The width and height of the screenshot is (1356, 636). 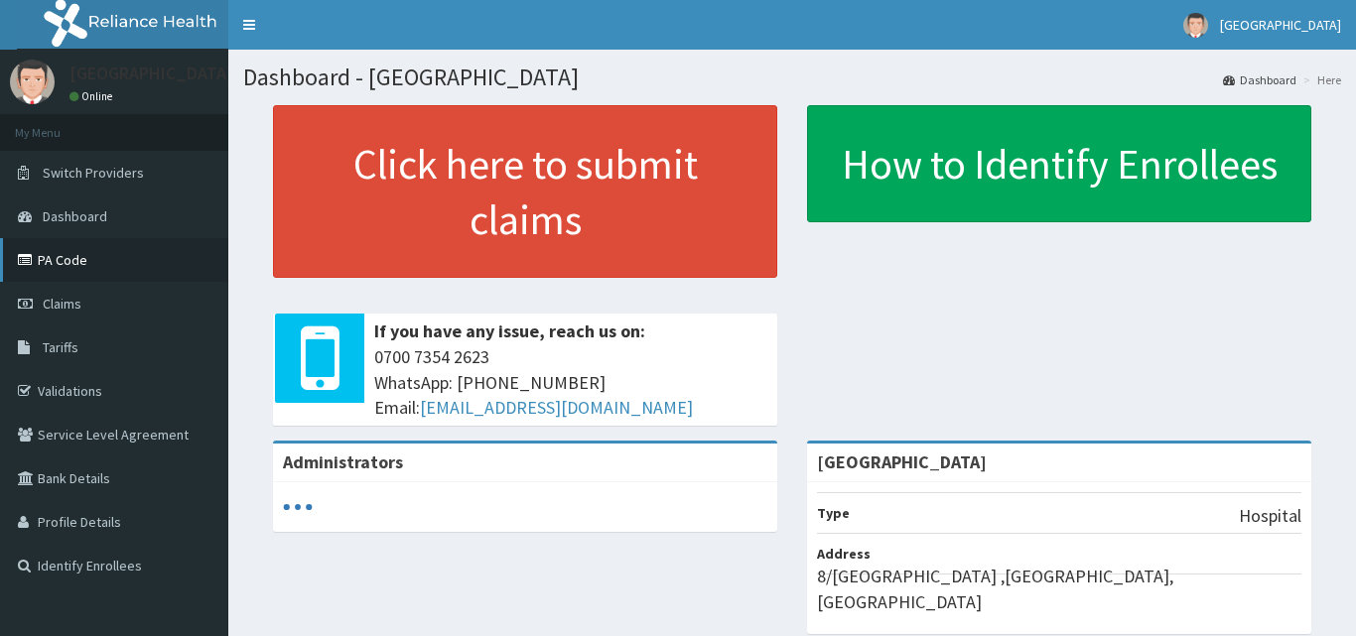 What do you see at coordinates (298, 507) in the screenshot?
I see `svg: audio-loading` at bounding box center [298, 507].